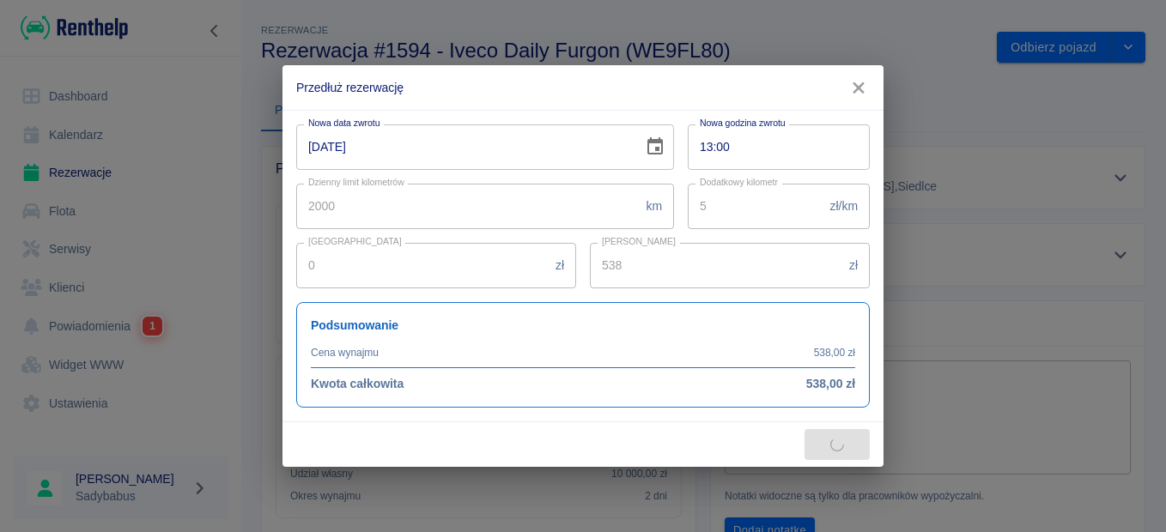 The height and width of the screenshot is (532, 1166). I want to click on h6: Podsumowanie, so click(583, 325).